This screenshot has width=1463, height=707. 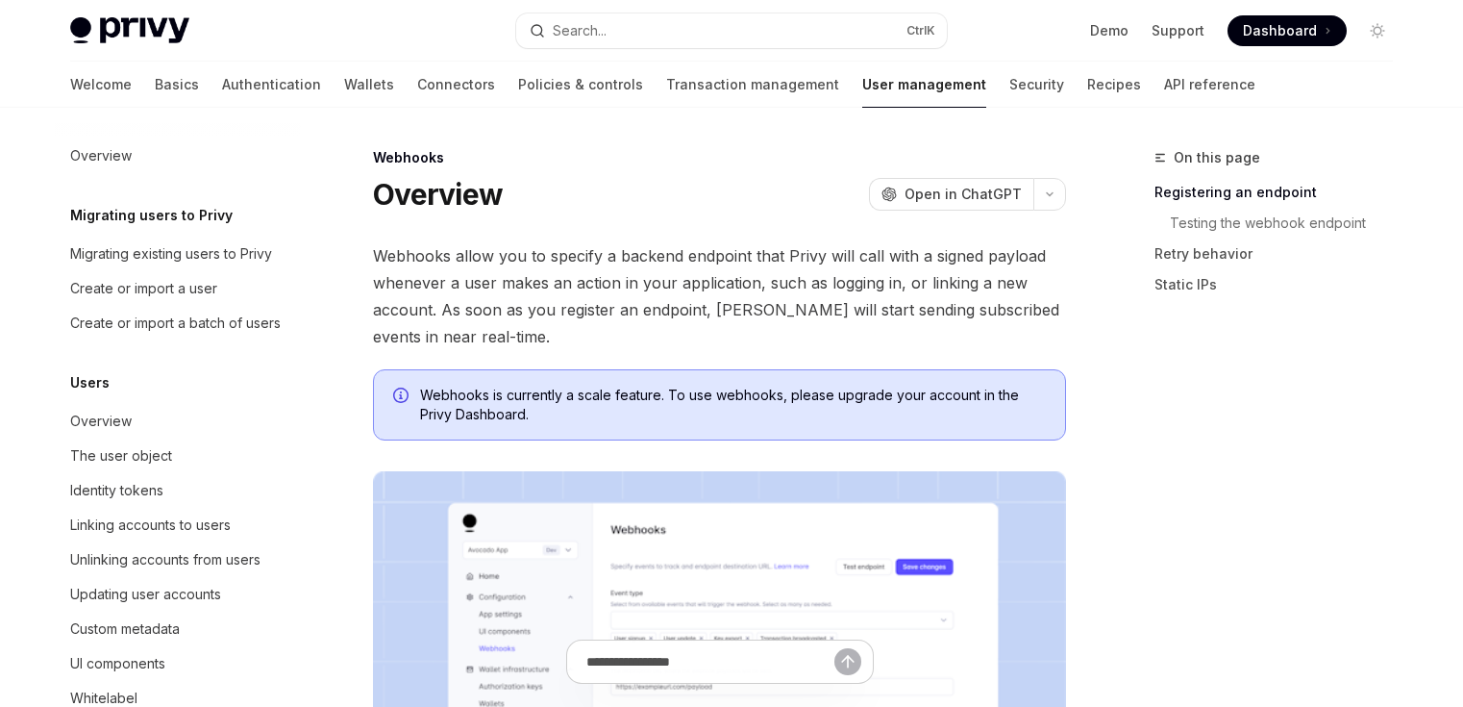 What do you see at coordinates (369, 85) in the screenshot?
I see `a: Wallets` at bounding box center [369, 85].